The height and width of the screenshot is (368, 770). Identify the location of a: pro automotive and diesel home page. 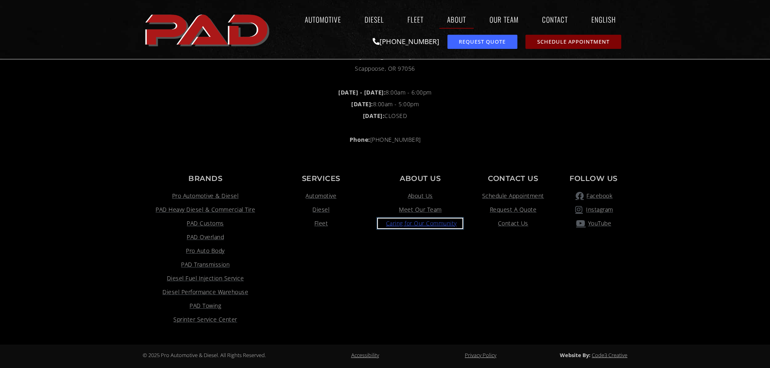
(208, 29).